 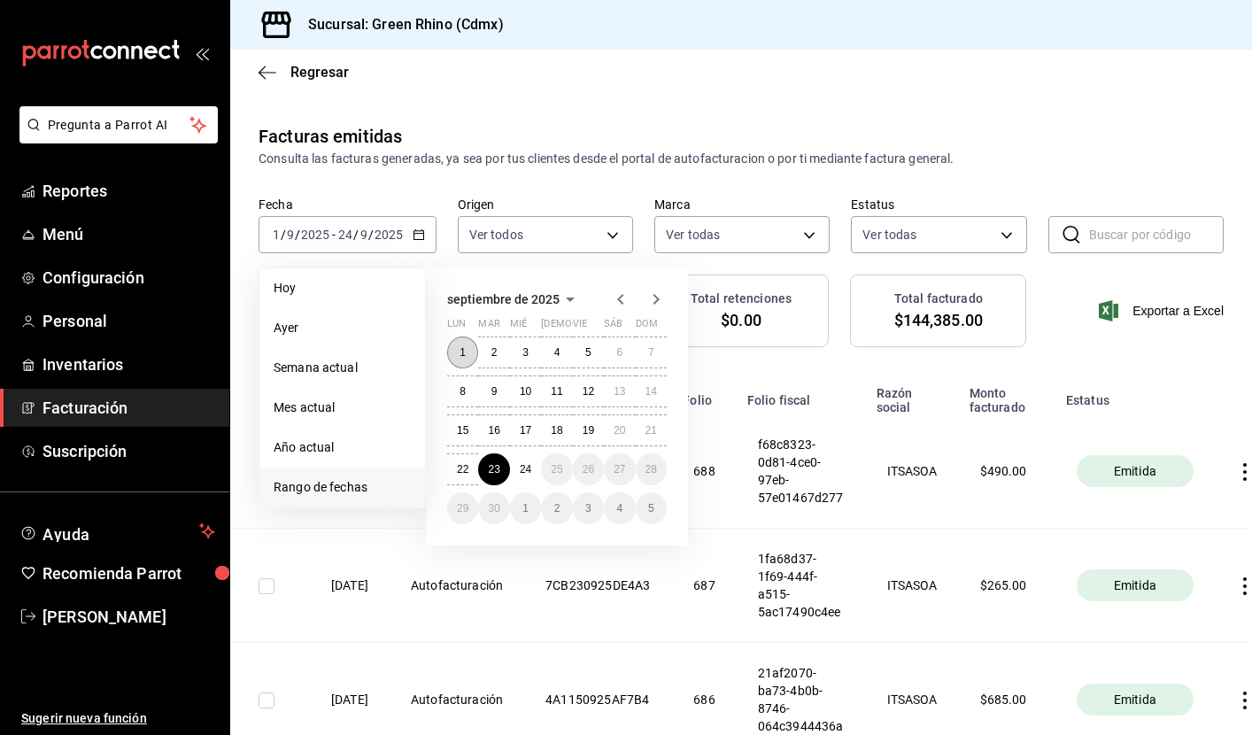 I want to click on label: Estatus, so click(x=938, y=205).